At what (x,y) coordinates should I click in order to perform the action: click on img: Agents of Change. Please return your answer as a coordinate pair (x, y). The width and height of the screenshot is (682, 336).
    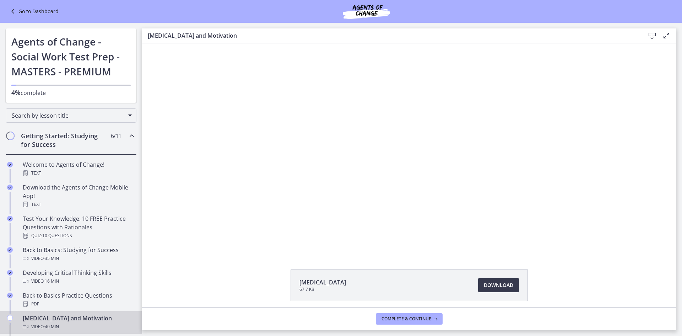
    Looking at the image, I should click on (366, 11).